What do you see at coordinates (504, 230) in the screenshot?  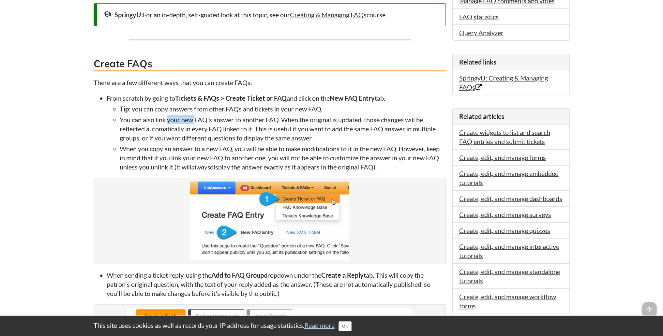 I see `a: Create, edit, and manage quizzes` at bounding box center [504, 230].